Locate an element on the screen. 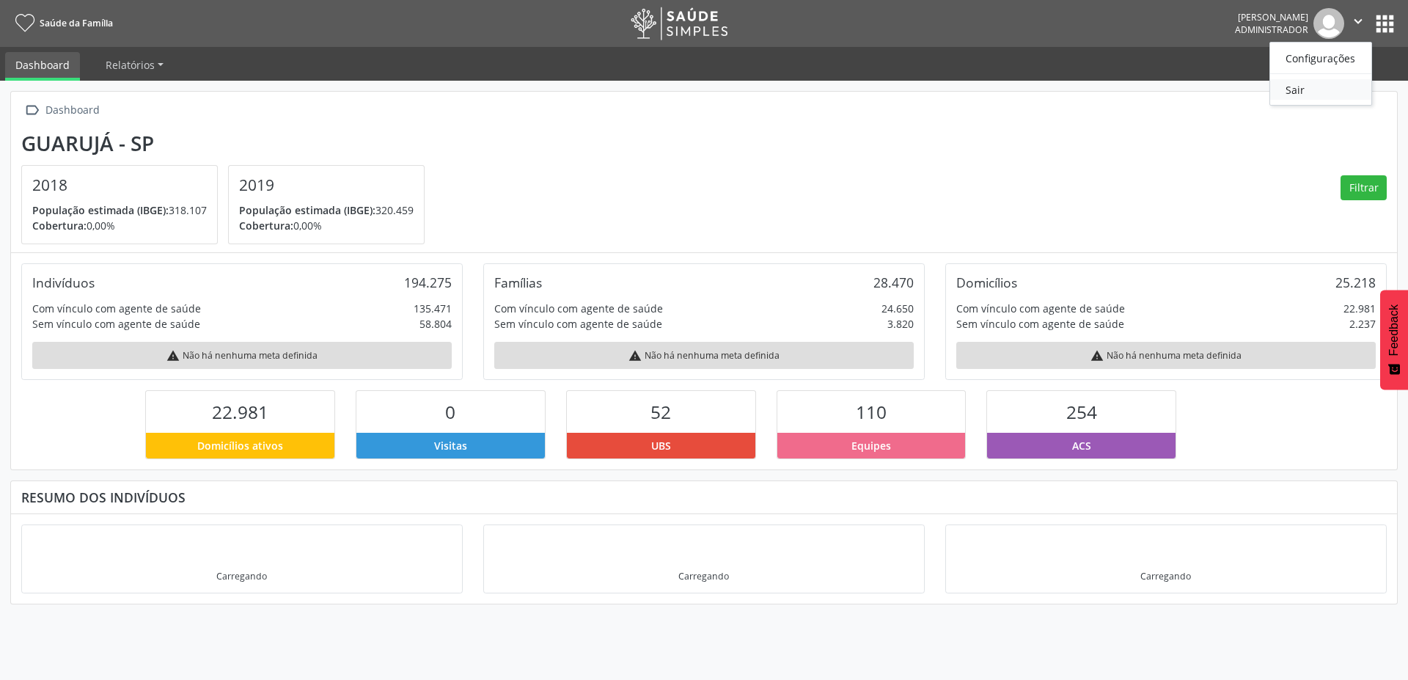  div: 22.981 is located at coordinates (1359, 308).